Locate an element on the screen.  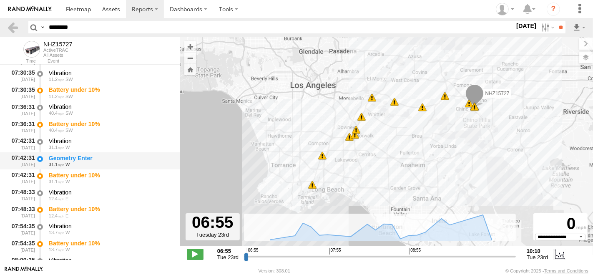
span: NHZ15727 is located at coordinates (498, 93).